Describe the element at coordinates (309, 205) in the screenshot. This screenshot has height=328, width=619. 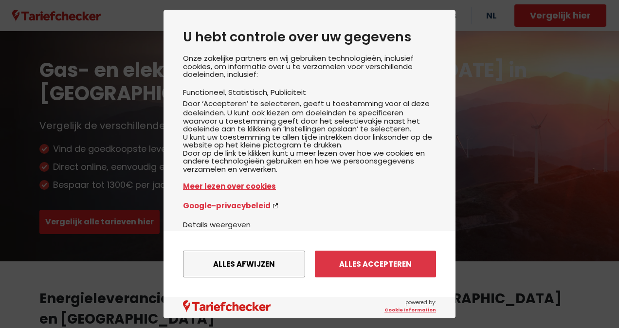
I see `a: Google-privacybeleid` at that location.